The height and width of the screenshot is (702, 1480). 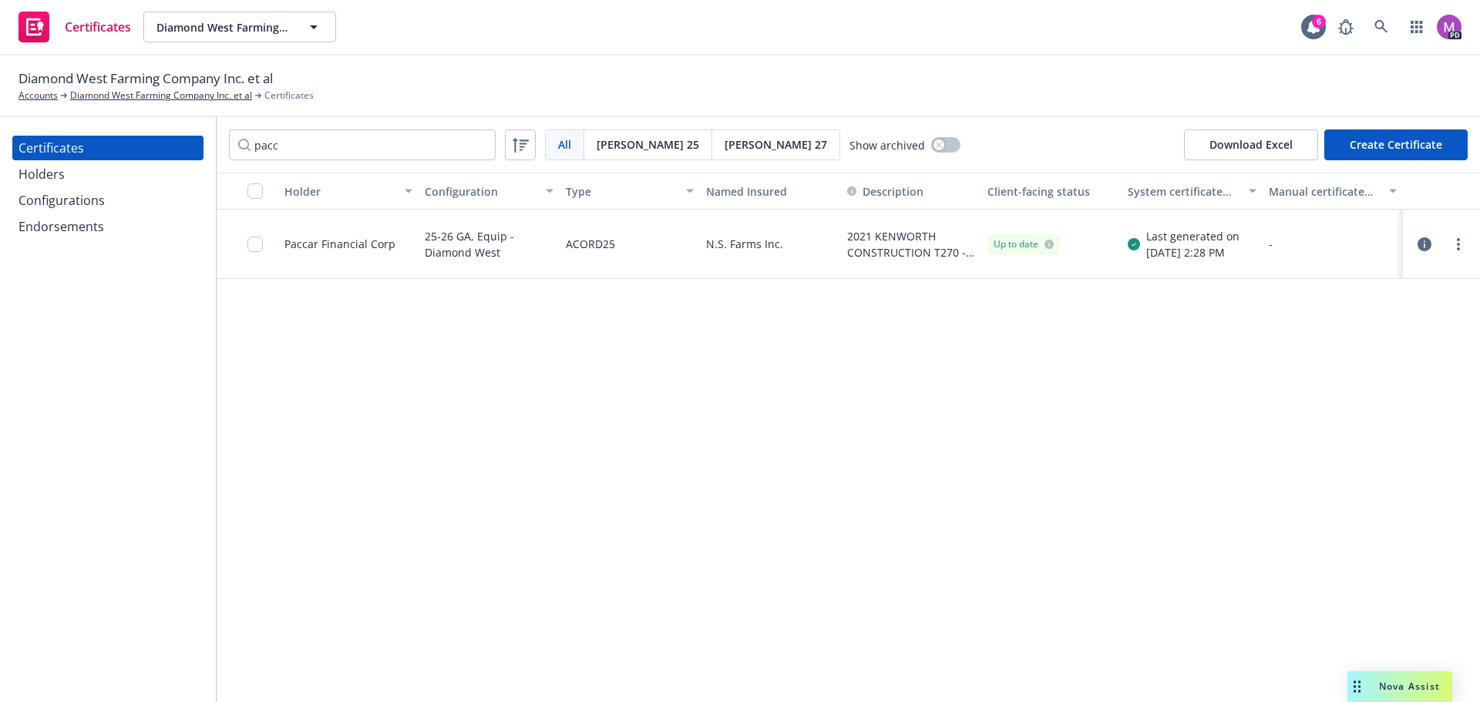 I want to click on button: Named Insured, so click(x=770, y=191).